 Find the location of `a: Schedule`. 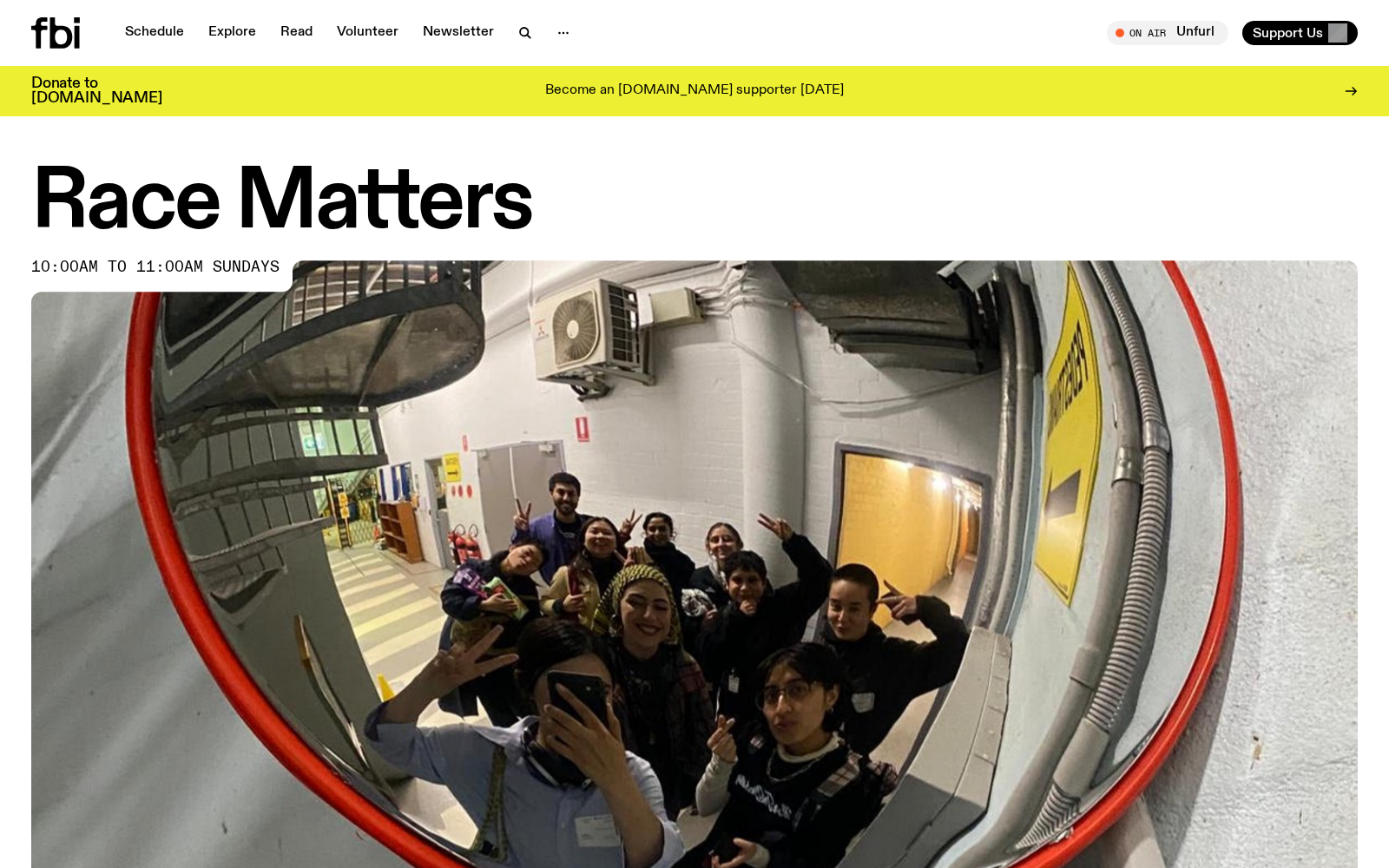

a: Schedule is located at coordinates (154, 33).